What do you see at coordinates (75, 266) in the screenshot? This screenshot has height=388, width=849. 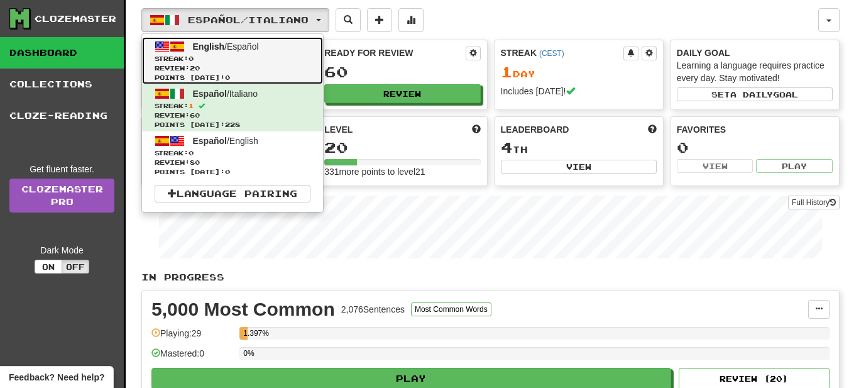 I see `button: Off` at bounding box center [75, 266].